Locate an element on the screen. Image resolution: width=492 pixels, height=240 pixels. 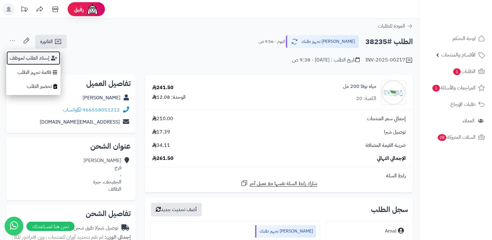
span: شارك رابط السلة نفسها مع عميل آخر is located at coordinates (284, 184).